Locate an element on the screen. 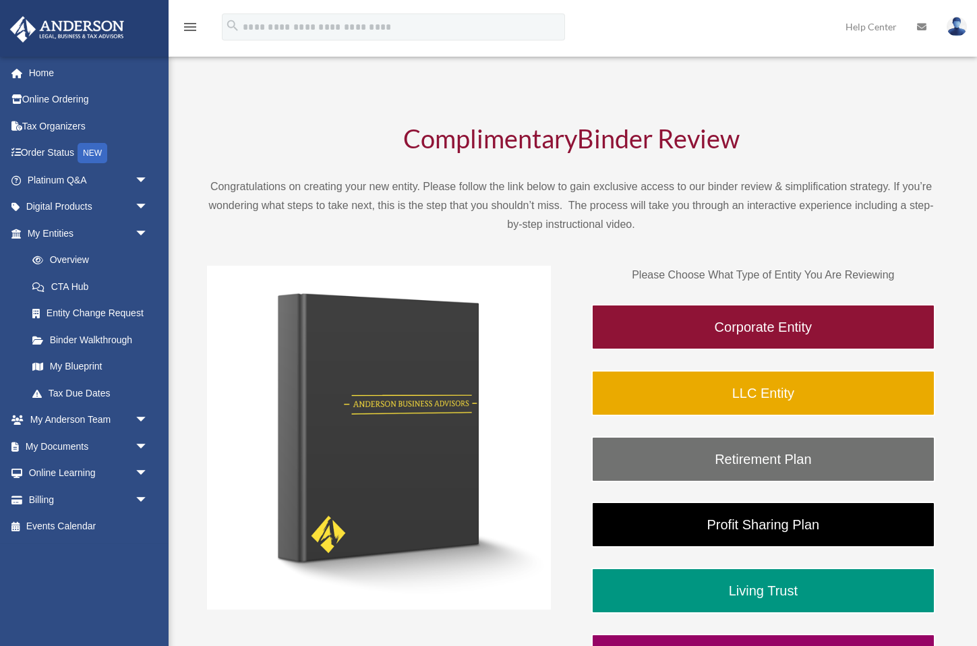  p: Congratulations on creating your new entity. Please follow the link below to gain exclusive acces... is located at coordinates (571, 206).